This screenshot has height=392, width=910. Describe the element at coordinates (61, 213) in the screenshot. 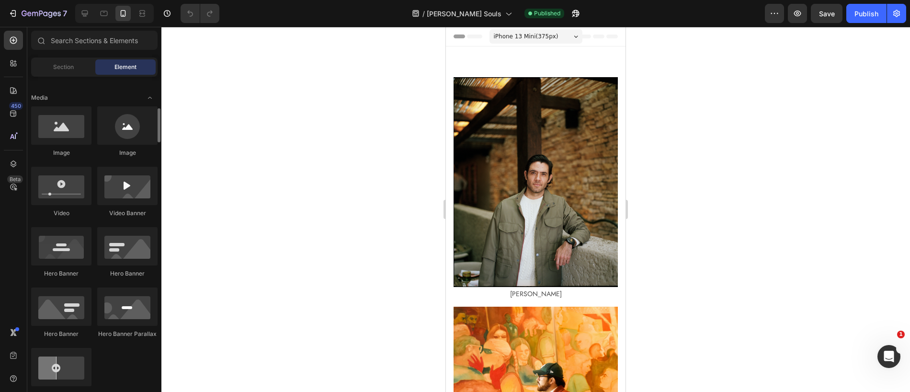

I see `div: Video` at that location.